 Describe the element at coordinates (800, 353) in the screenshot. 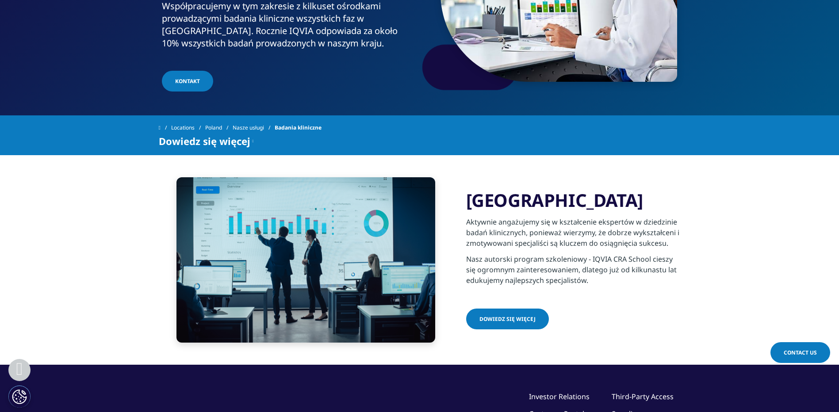

I see `span: Contact Us` at that location.